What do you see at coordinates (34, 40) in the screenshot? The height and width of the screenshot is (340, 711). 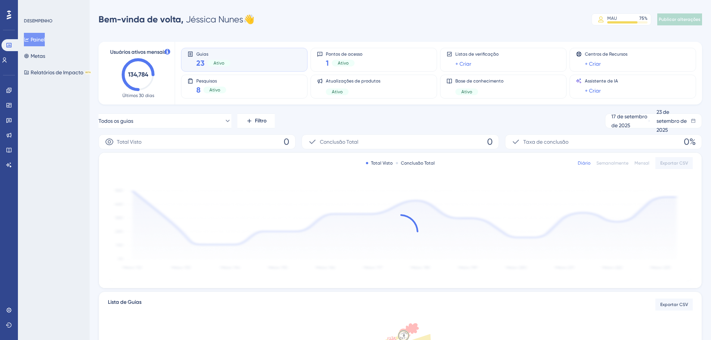 I see `button: Painel` at bounding box center [34, 40].